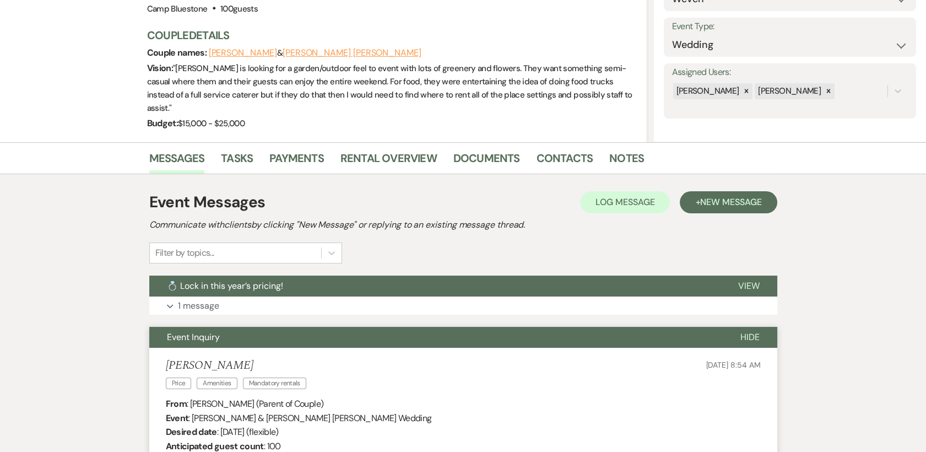 The height and width of the screenshot is (452, 926). What do you see at coordinates (728, 202) in the screenshot?
I see `button: +New Message` at bounding box center [728, 202].